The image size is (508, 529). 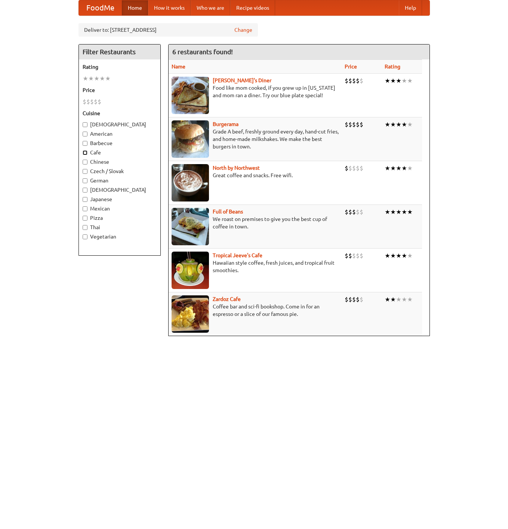 What do you see at coordinates (85, 218) in the screenshot?
I see `input: Pizza` at bounding box center [85, 218].